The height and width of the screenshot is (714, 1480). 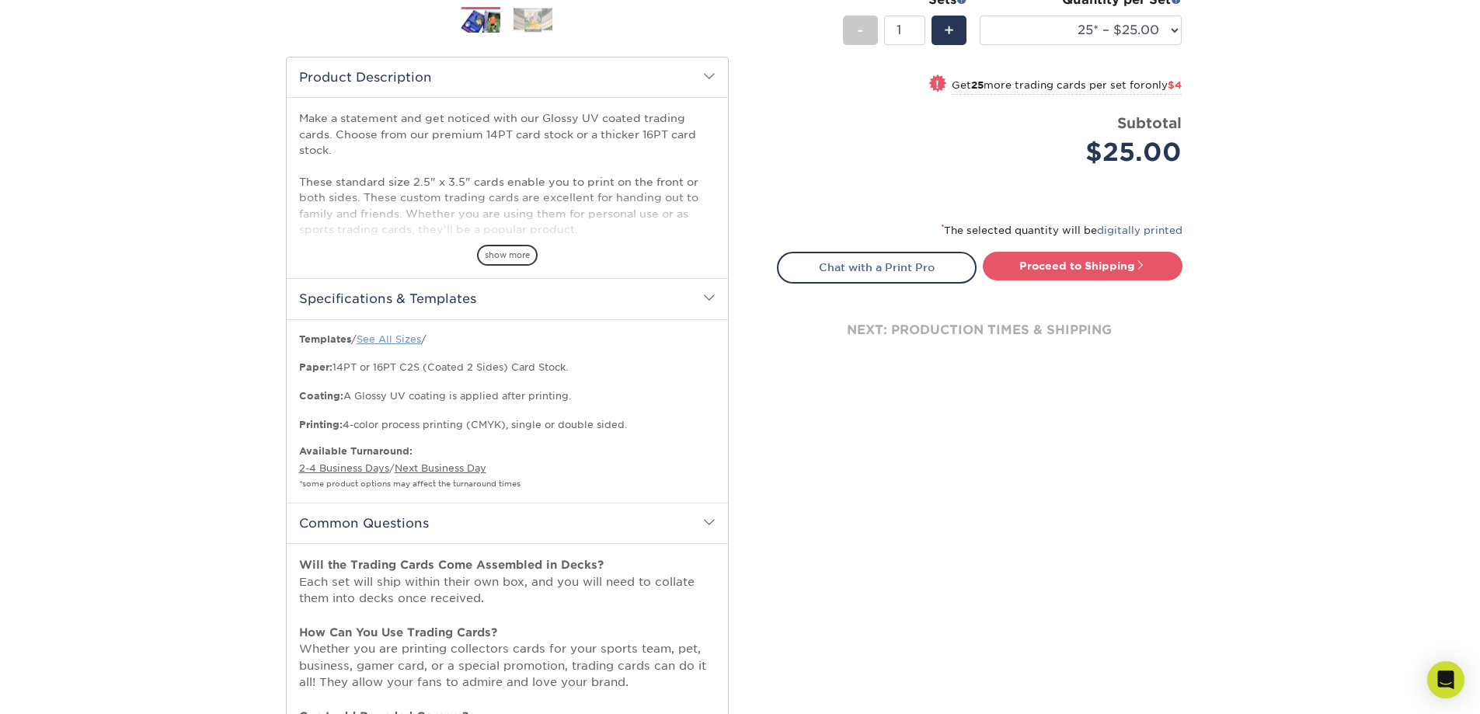 I want to click on strong: Subtotal, so click(x=1149, y=123).